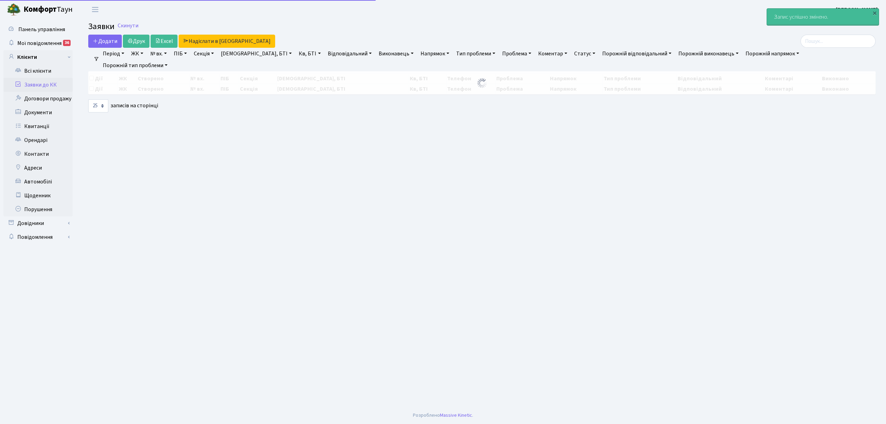  Describe the element at coordinates (180, 54) in the screenshot. I see `a: ПІБ` at that location.